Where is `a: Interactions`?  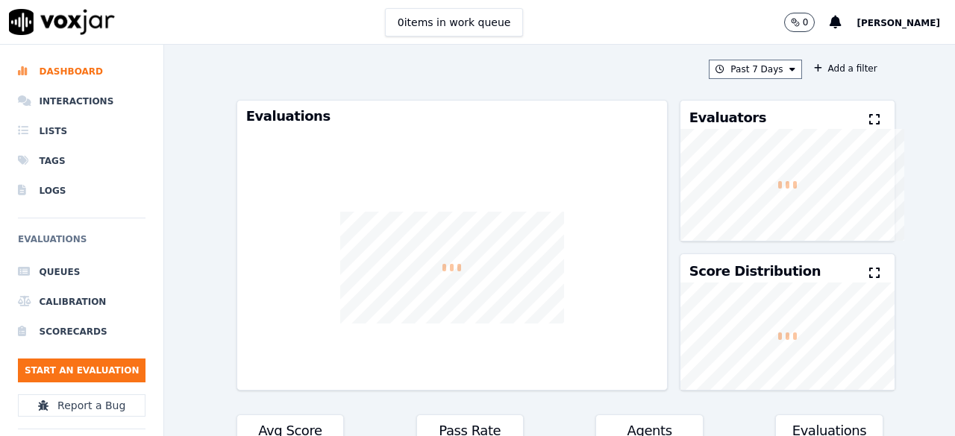 a: Interactions is located at coordinates (81, 101).